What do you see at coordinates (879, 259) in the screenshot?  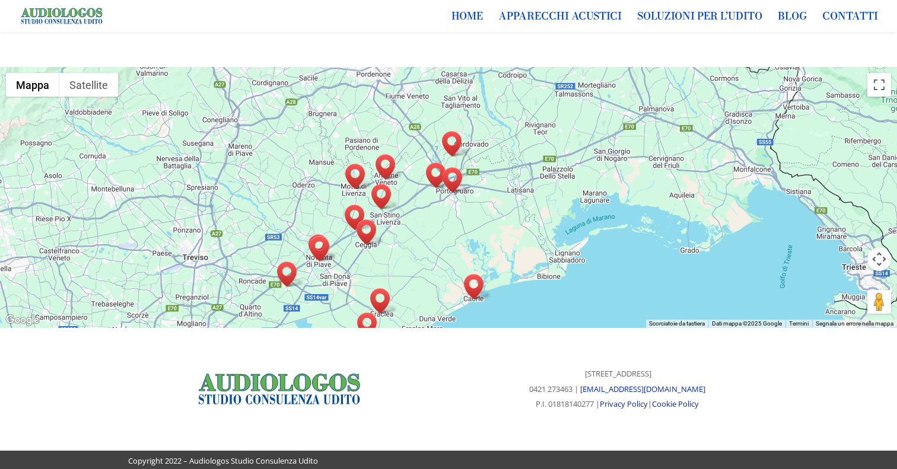 I see `button: Controlli di visualizzazione della mappa` at bounding box center [879, 259].